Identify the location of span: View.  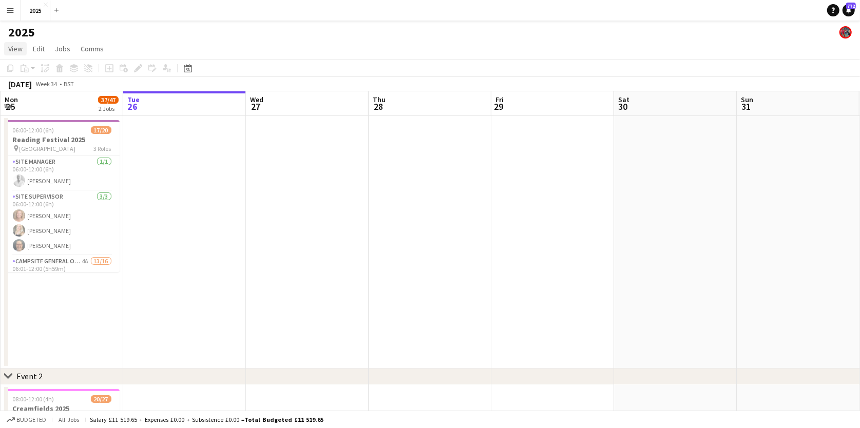
(15, 49).